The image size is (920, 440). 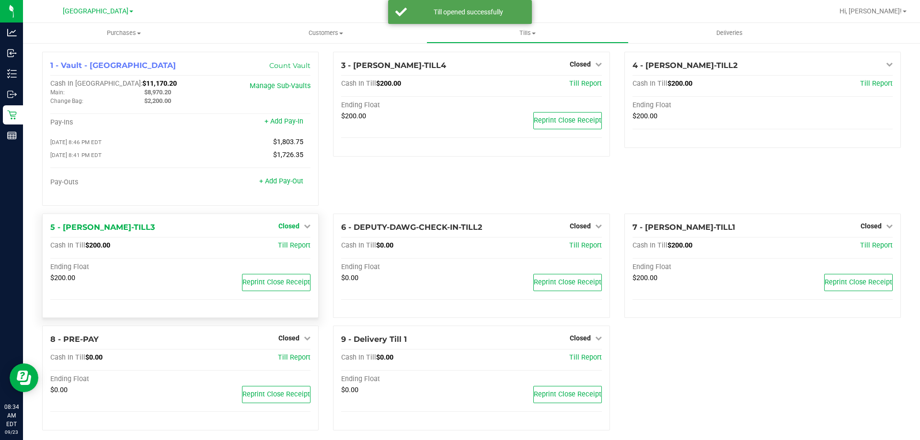 What do you see at coordinates (284, 121) in the screenshot?
I see `a: + Add Pay-In` at bounding box center [284, 121].